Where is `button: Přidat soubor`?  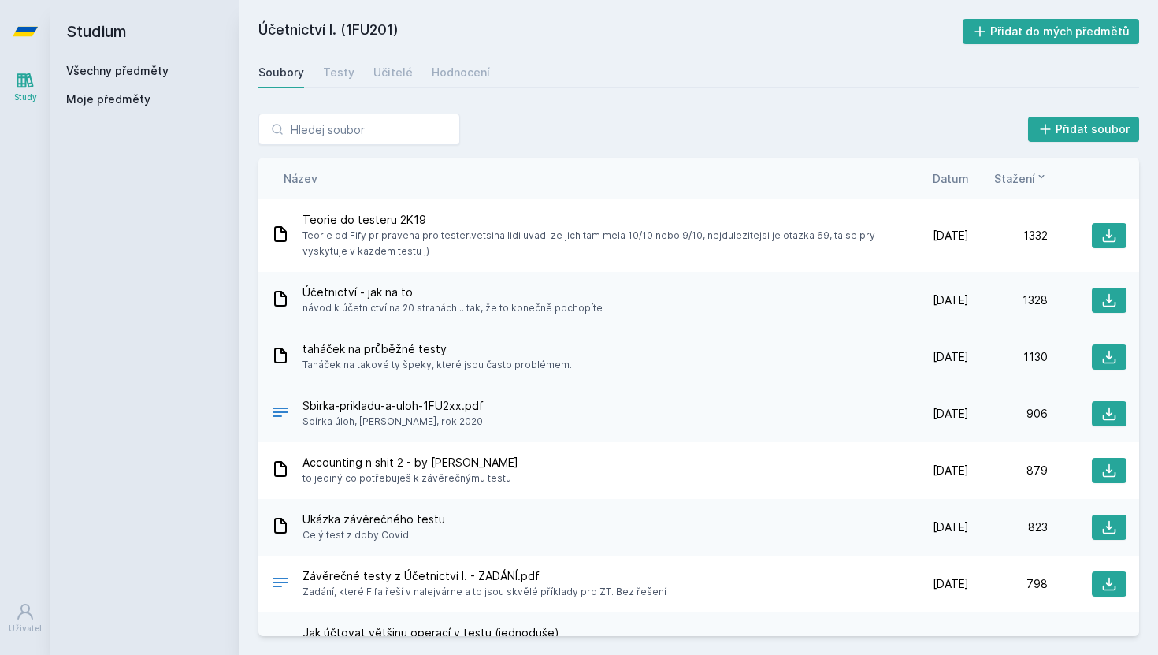
button: Přidat soubor is located at coordinates (1084, 129).